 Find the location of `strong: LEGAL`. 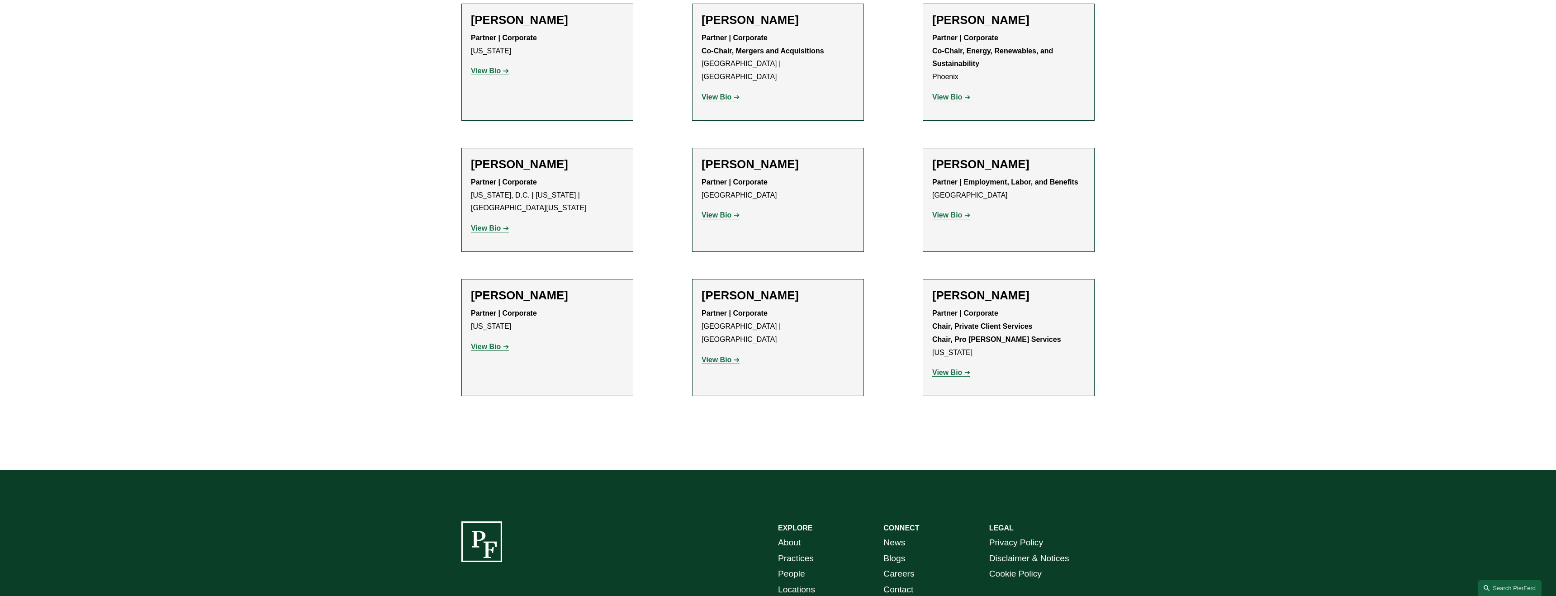

strong: LEGAL is located at coordinates (1001, 528).